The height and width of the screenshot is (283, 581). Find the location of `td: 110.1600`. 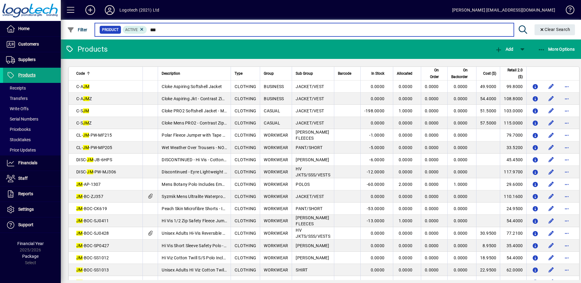

td: 110.1600 is located at coordinates (513, 197).